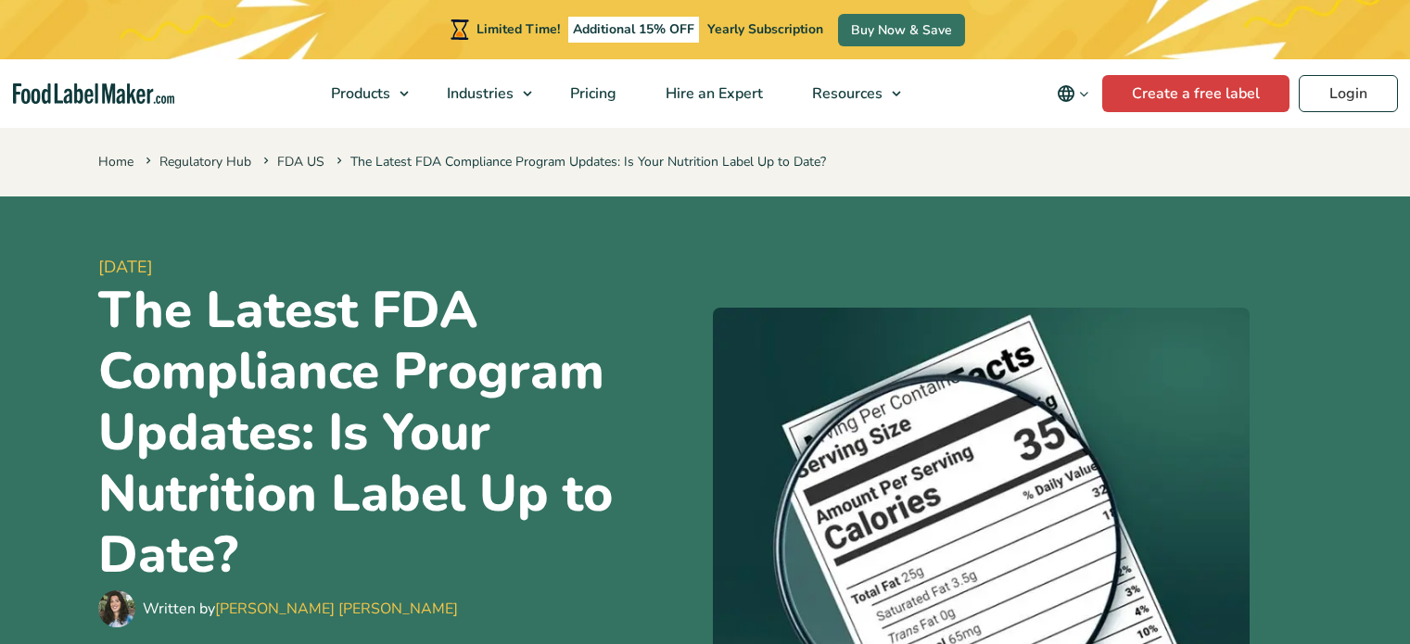 The width and height of the screenshot is (1410, 644). What do you see at coordinates (901, 30) in the screenshot?
I see `a: Buy Now & Save` at bounding box center [901, 30].